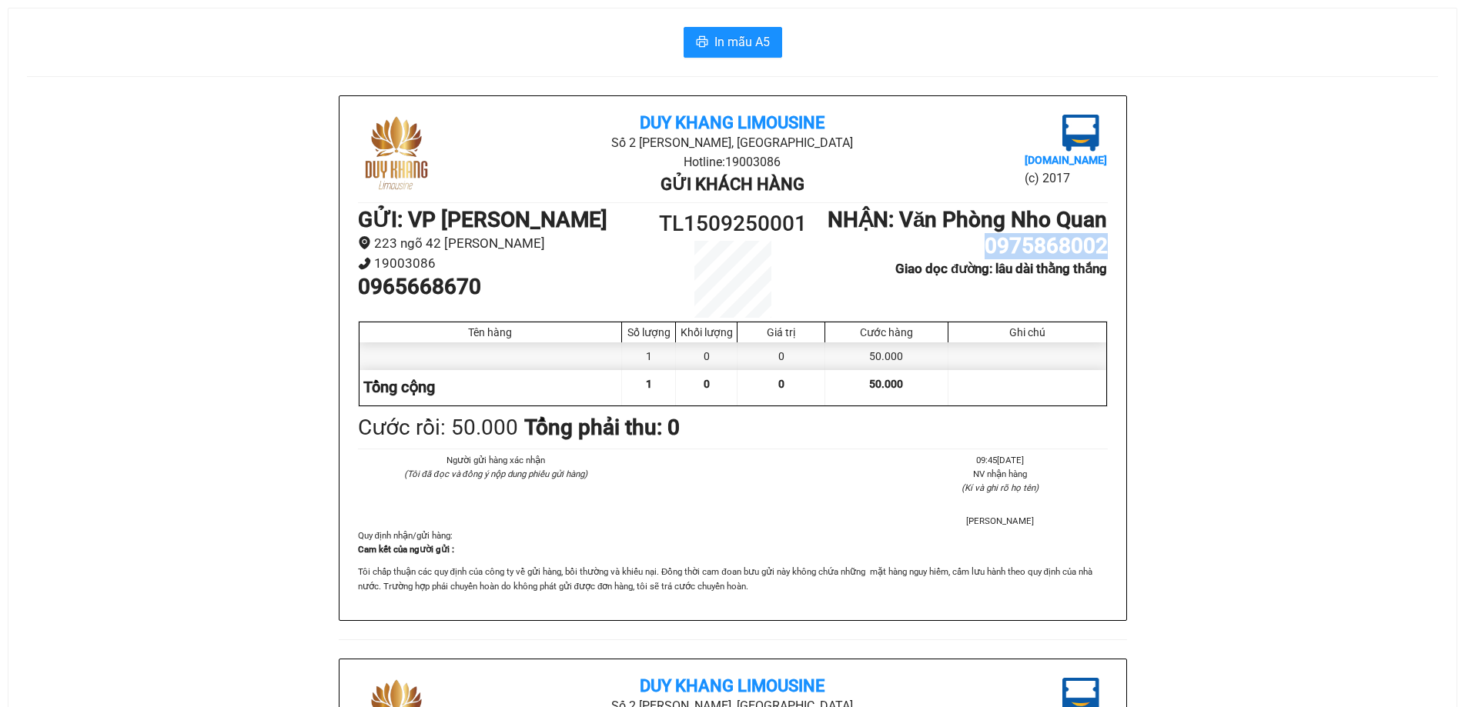  Describe the element at coordinates (399, 387) in the screenshot. I see `span: Tổng cộng` at that location.